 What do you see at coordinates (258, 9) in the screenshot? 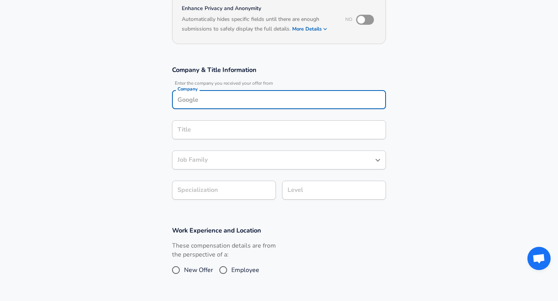
I see `h4: Enhance Privacy and Anonymity` at bounding box center [258, 9].